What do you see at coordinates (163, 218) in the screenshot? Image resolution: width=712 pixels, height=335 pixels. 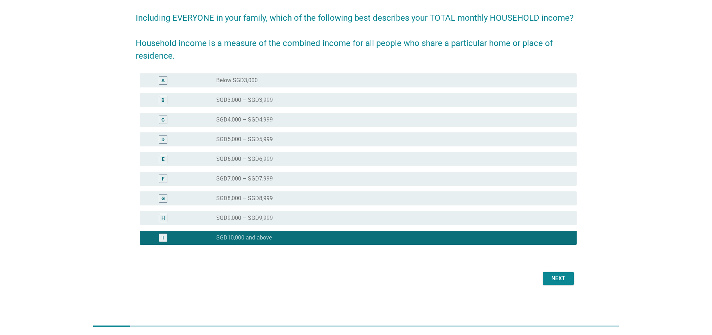 I see `div: H` at bounding box center [163, 218].